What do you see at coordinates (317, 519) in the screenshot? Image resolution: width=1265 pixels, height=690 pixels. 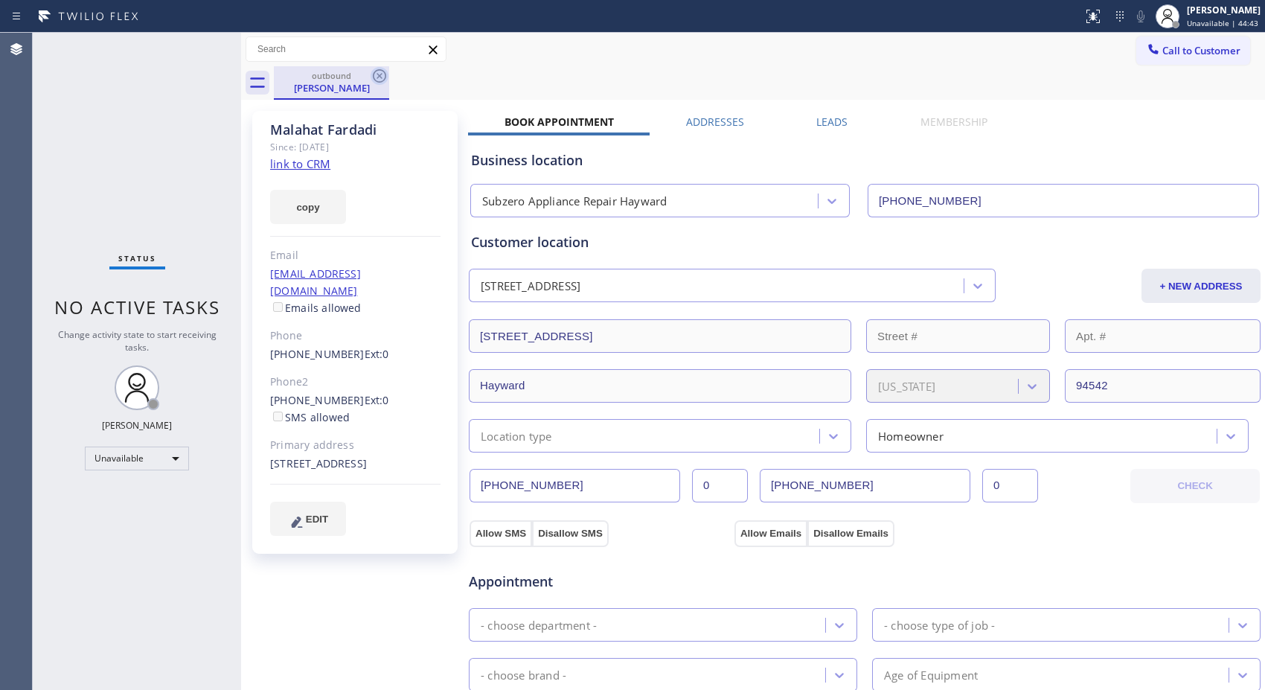 I see `span: EDIT` at bounding box center [317, 519].